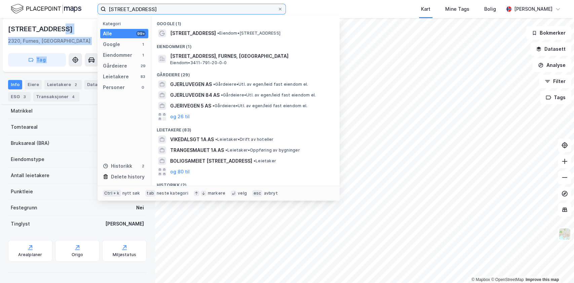  What do you see at coordinates (15, 85) in the screenshot?
I see `div: Info` at bounding box center [15, 85].